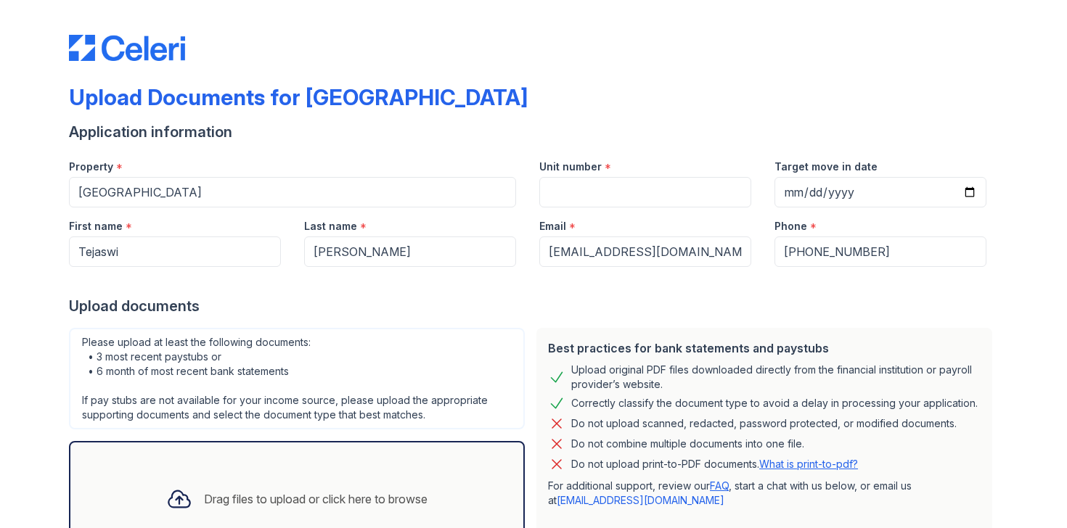 The height and width of the screenshot is (528, 1067). Describe the element at coordinates (552, 226) in the screenshot. I see `label: Email` at that location.